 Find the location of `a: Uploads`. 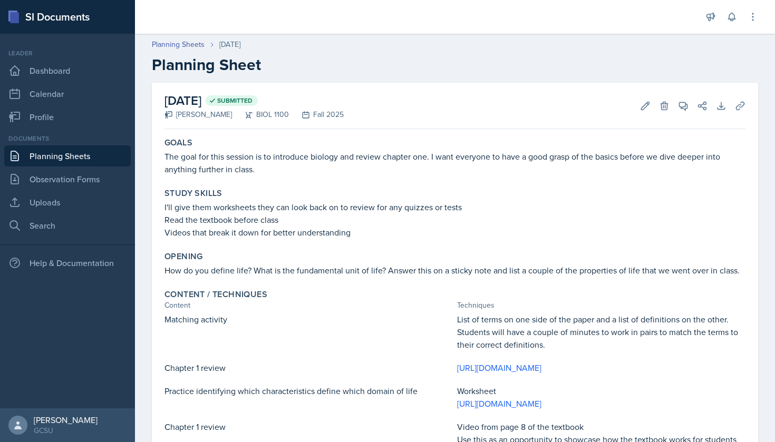

a: Uploads is located at coordinates (67, 202).